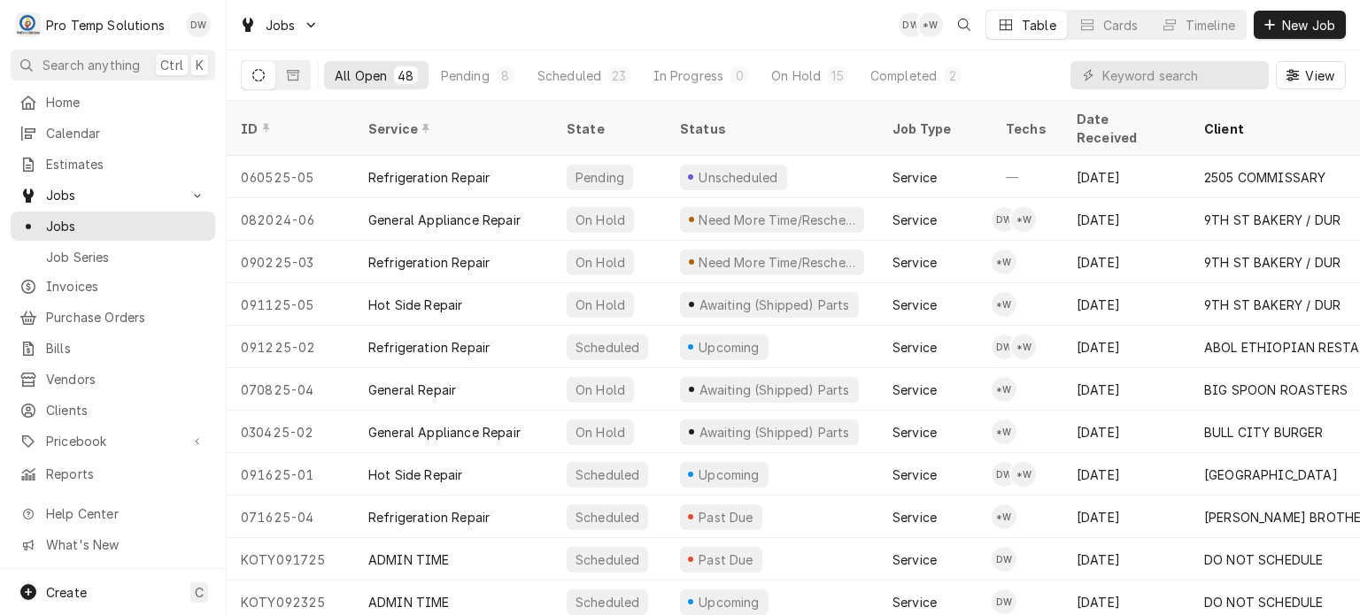 Image resolution: width=1360 pixels, height=615 pixels. What do you see at coordinates (1121, 25) in the screenshot?
I see `div: Cards` at bounding box center [1121, 25].